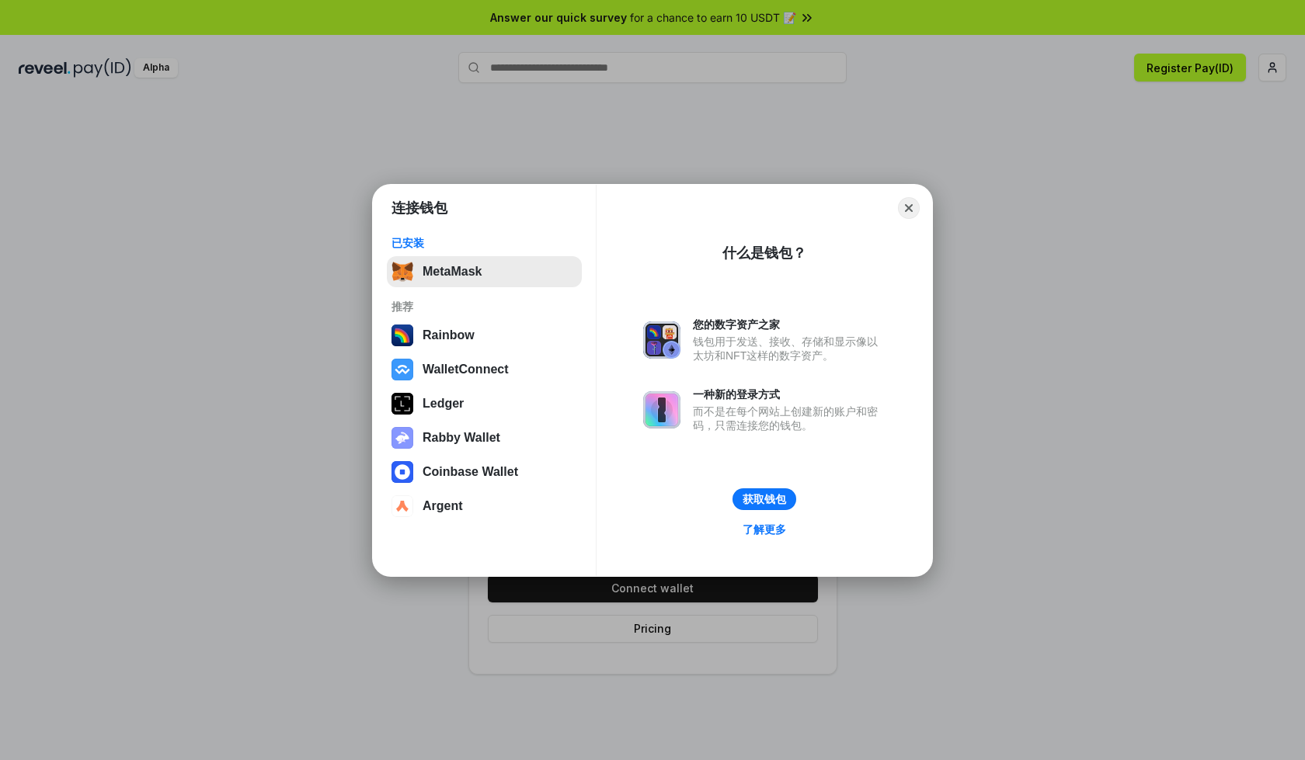 This screenshot has width=1305, height=760. What do you see at coordinates (789, 349) in the screenshot?
I see `div: 钱包用于发送、接收、存储和显示像以太坊和NFT这样的数字资产。` at bounding box center [789, 349].